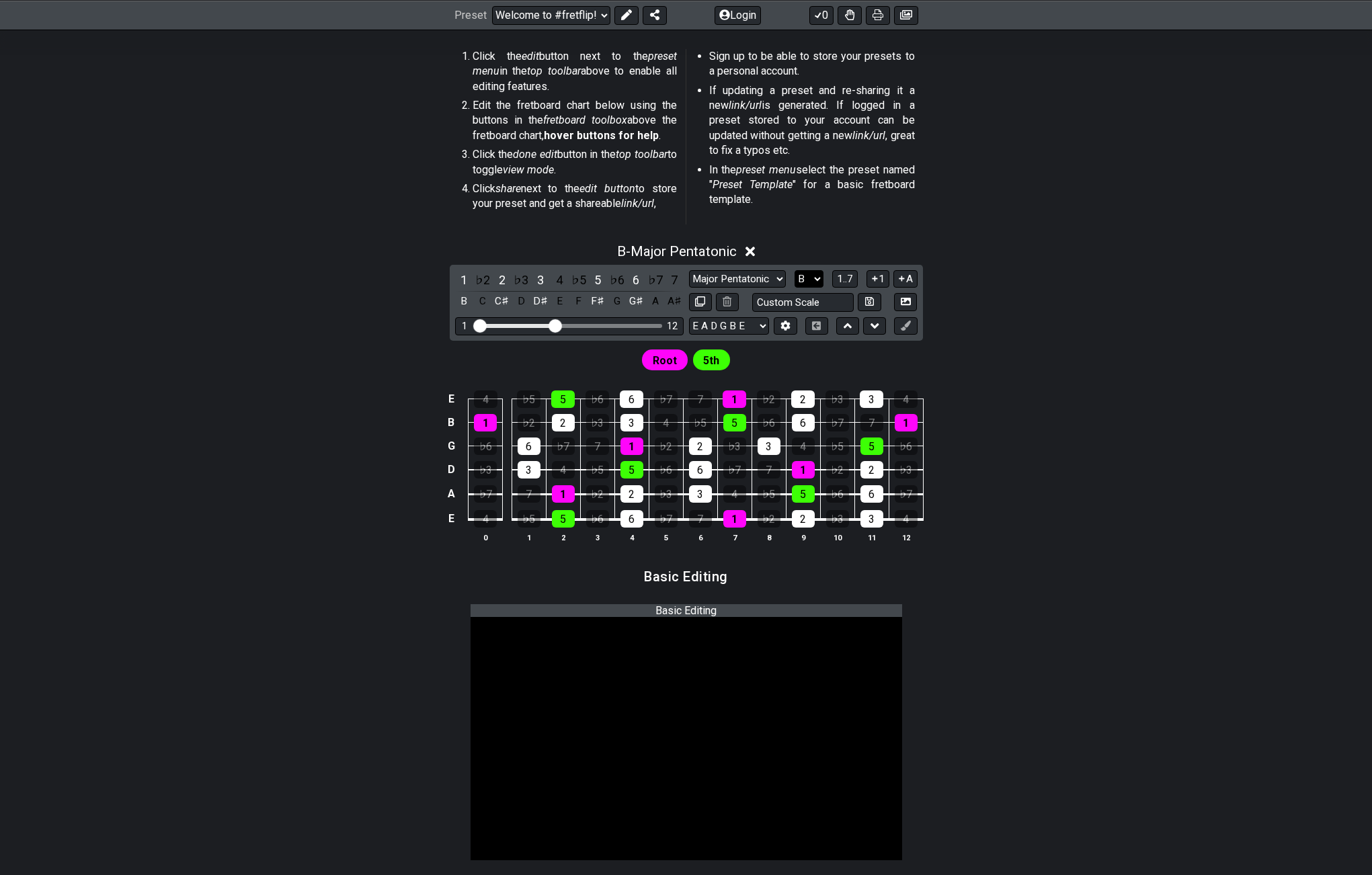 The width and height of the screenshot is (1372, 875). Describe the element at coordinates (768, 537) in the screenshot. I see `th: 8` at that location.